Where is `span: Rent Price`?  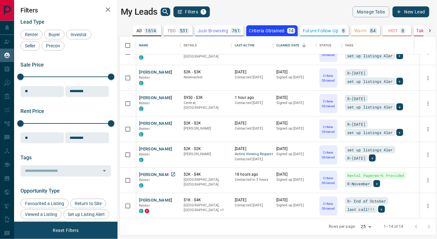 span: Rent Price is located at coordinates (32, 111).